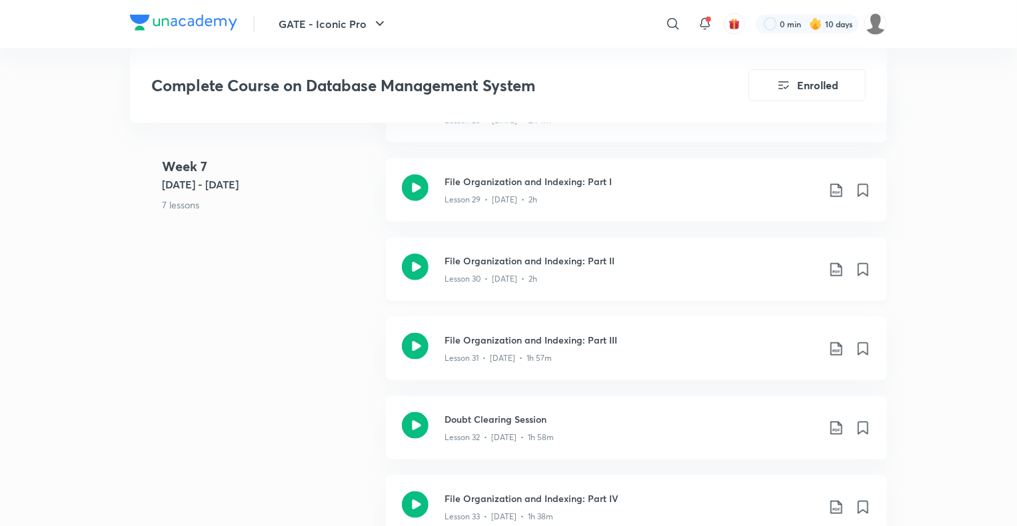  What do you see at coordinates (875, 24) in the screenshot?
I see `img: Deepika S S` at bounding box center [875, 24].